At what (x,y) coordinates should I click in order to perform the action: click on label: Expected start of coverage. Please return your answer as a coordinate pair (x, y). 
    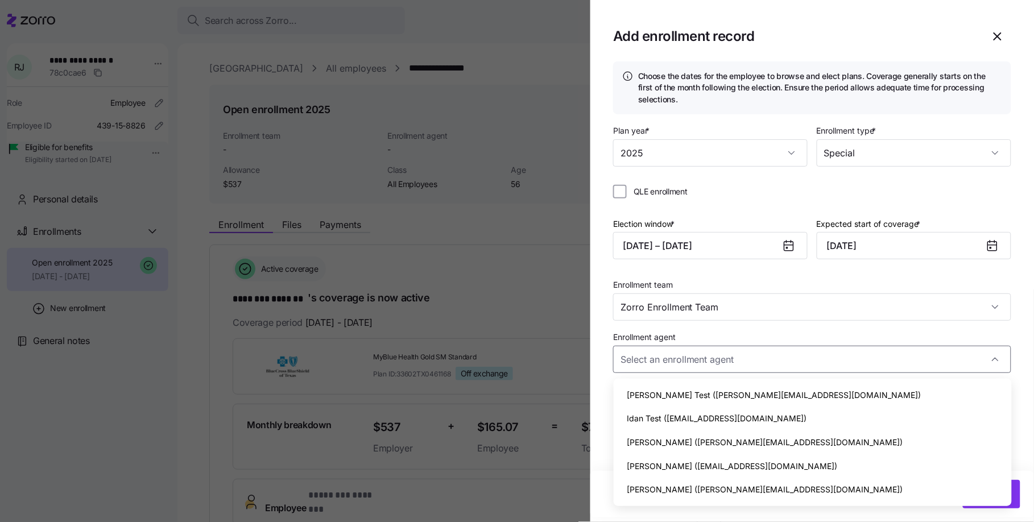
    Looking at the image, I should click on (869, 224).